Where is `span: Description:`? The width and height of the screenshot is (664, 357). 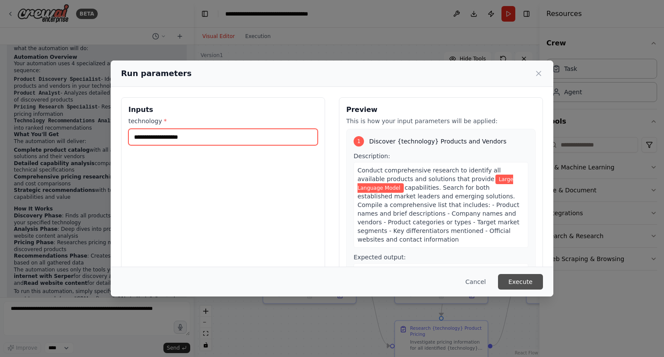 span: Description: is located at coordinates (372, 156).